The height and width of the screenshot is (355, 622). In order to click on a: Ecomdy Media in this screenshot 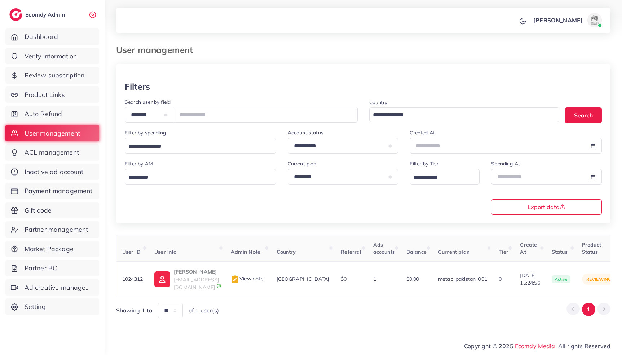, I will do `click(535, 346)`.